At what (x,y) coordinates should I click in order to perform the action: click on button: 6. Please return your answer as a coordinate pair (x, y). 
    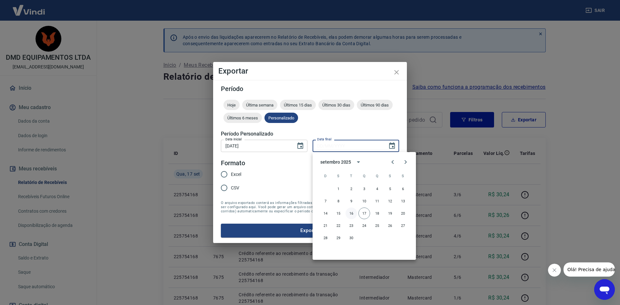
    Looking at the image, I should click on (403, 189).